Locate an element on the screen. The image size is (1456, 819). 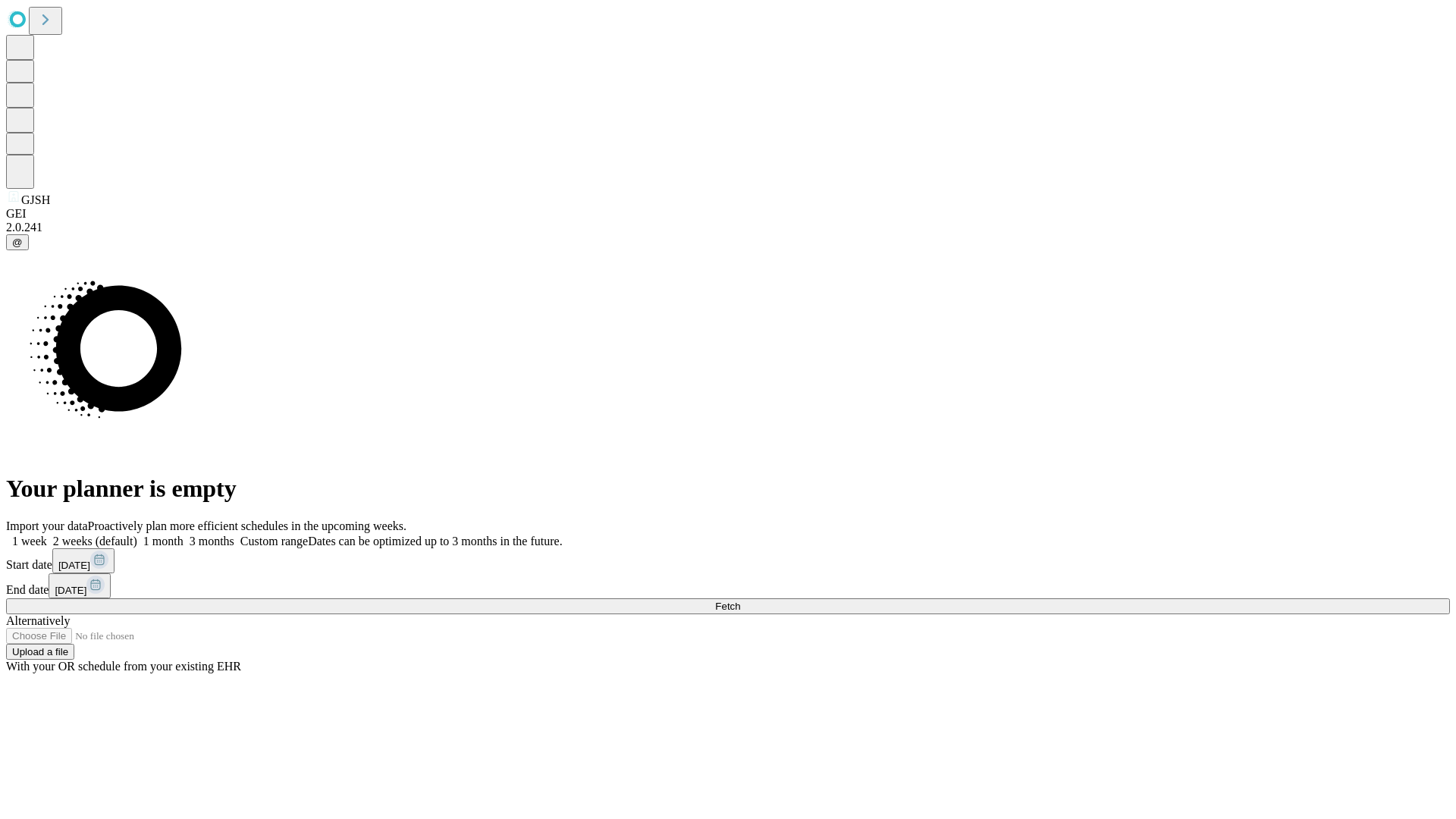
span: With your OR schedule from your existing EHR is located at coordinates (124, 666).